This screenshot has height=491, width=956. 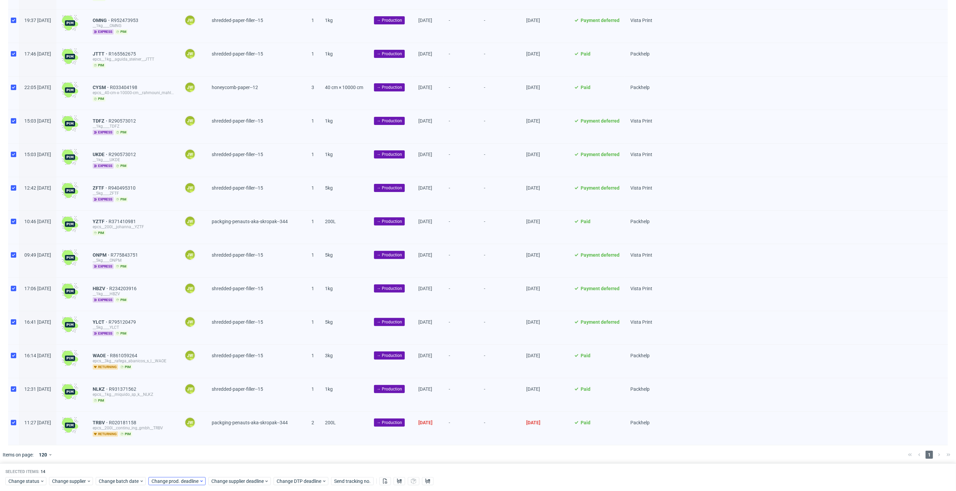 What do you see at coordinates (18, 454) in the screenshot?
I see `span: Items on page:` at bounding box center [18, 454].